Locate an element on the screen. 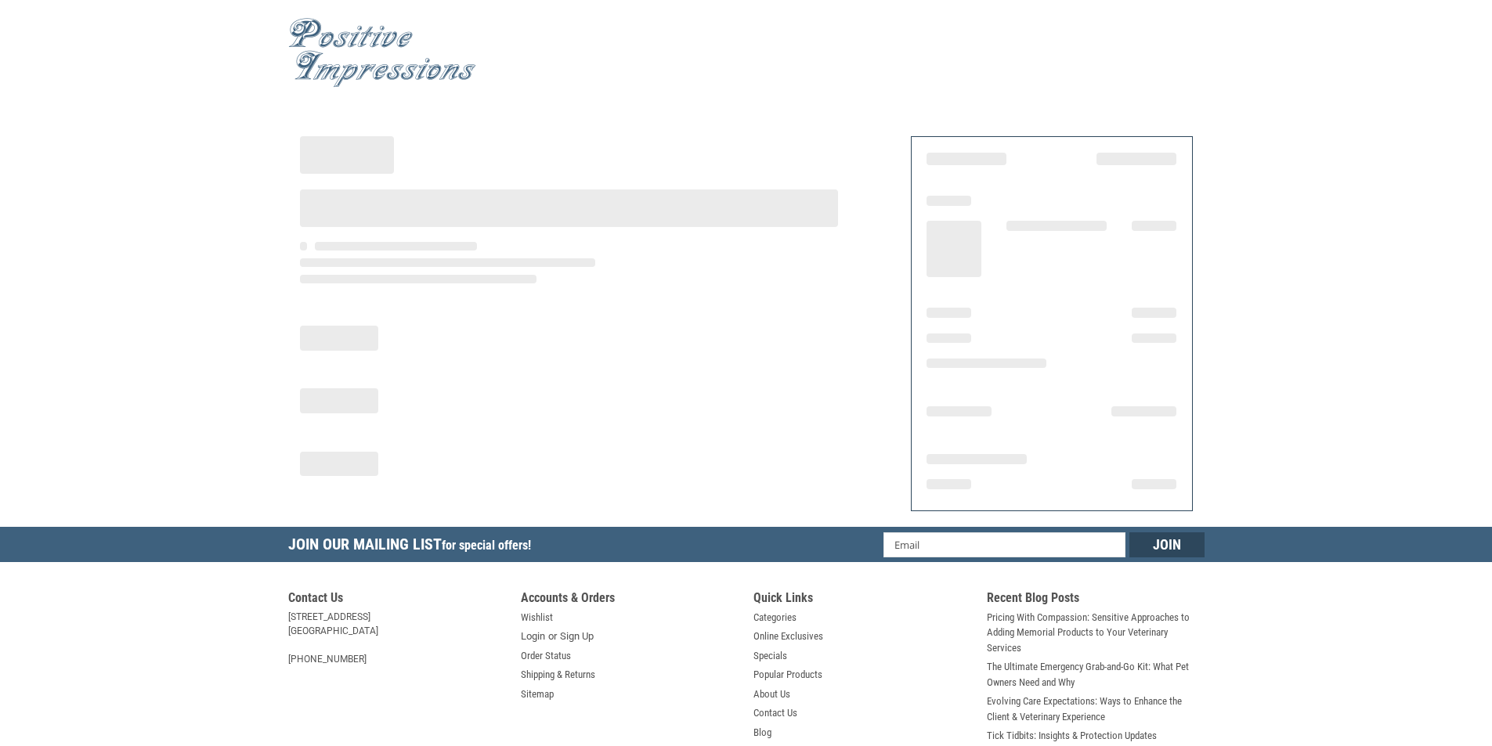 Image resolution: width=1492 pixels, height=746 pixels. img: Positive Impressions is located at coordinates (382, 52).